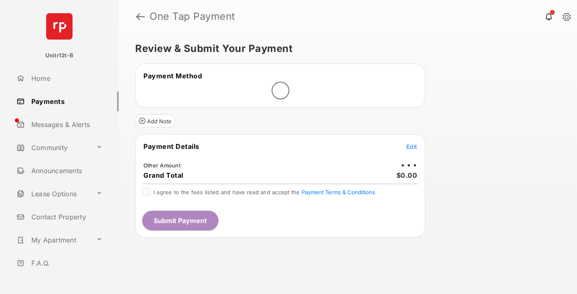  Describe the element at coordinates (412, 146) in the screenshot. I see `button: Edit` at that location.